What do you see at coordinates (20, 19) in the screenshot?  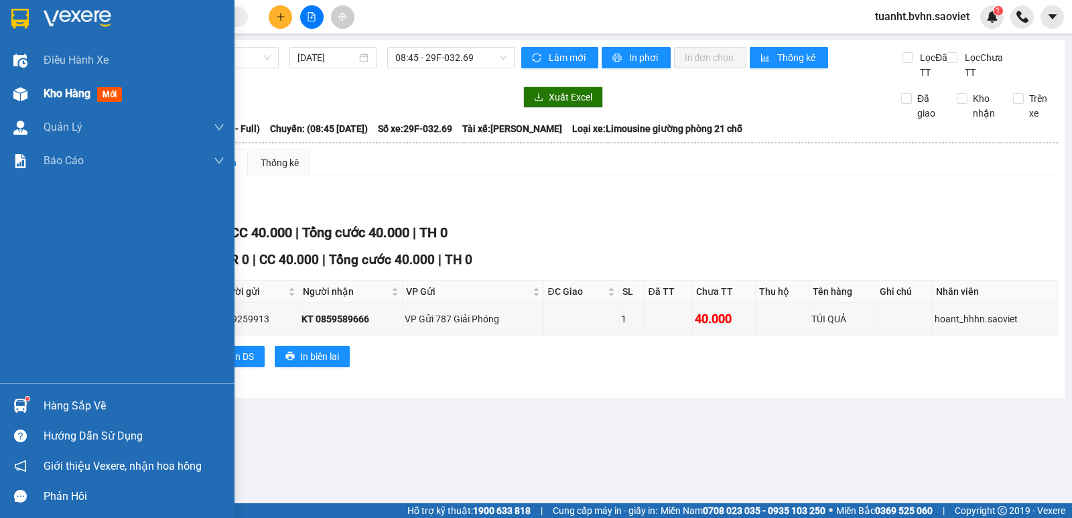 I see `img: logo-vxr` at bounding box center [20, 19].